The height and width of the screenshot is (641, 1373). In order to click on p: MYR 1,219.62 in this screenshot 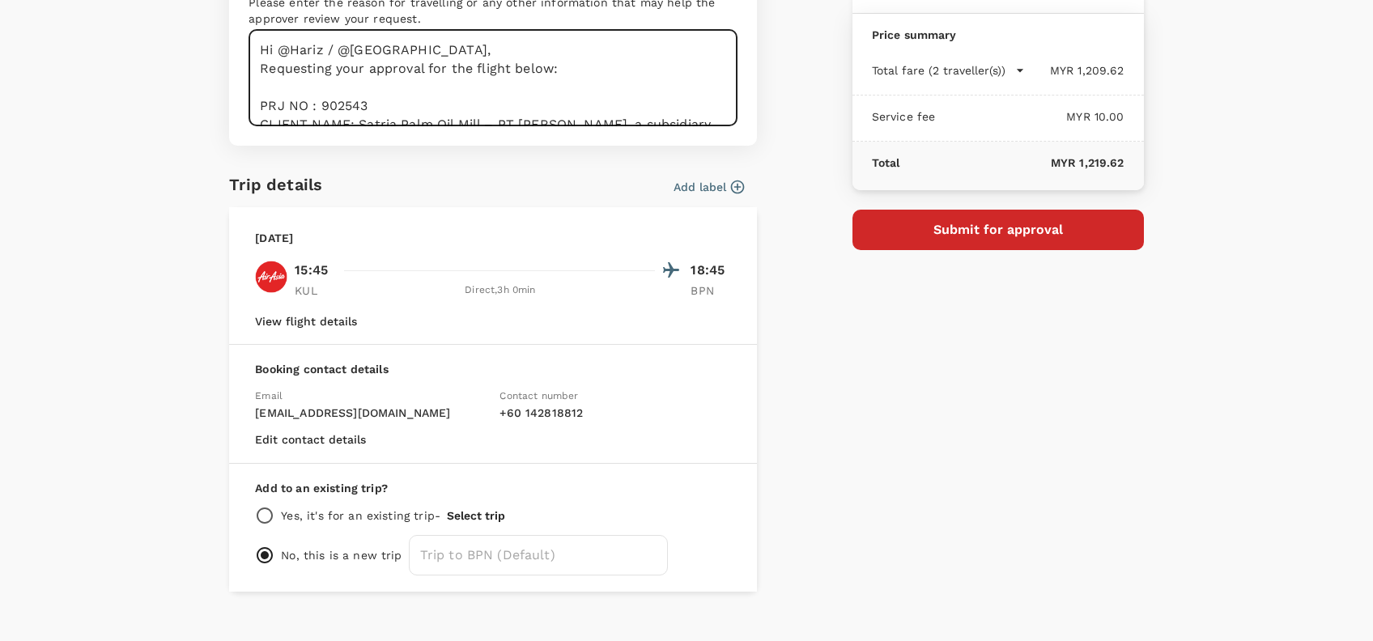, I will do `click(1011, 163)`.